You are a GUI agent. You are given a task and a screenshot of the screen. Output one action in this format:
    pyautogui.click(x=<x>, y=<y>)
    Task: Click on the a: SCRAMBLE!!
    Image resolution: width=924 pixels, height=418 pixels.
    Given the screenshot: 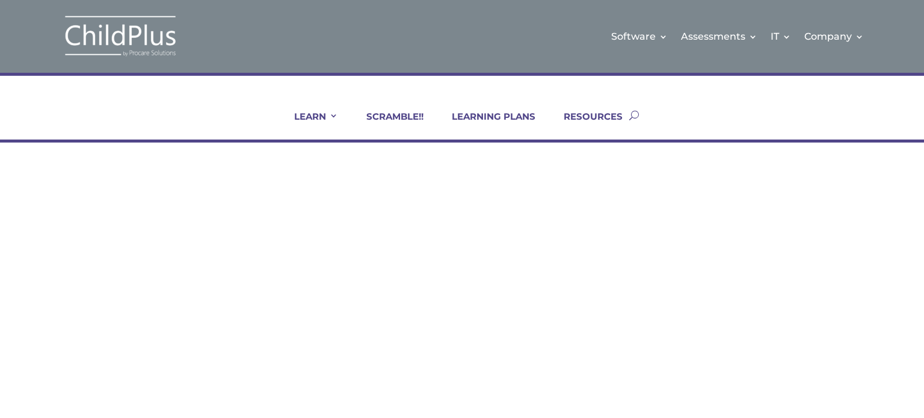 What is the action you would take?
    pyautogui.click(x=387, y=125)
    